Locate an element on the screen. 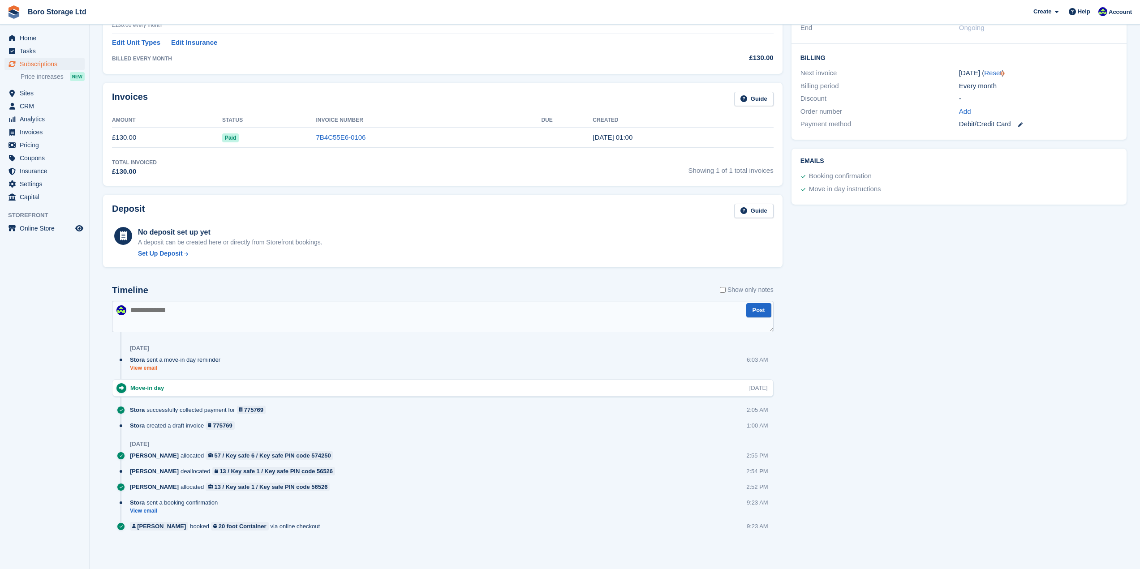 The height and width of the screenshot is (569, 1140). div: Order number is located at coordinates (880, 112).